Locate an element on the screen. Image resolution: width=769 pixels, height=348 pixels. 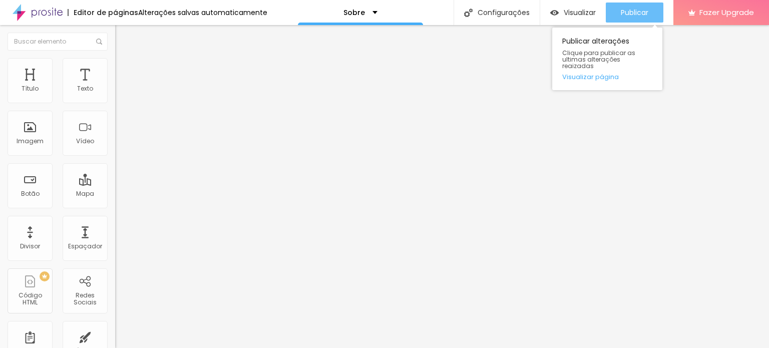
button: Publicar is located at coordinates (635, 13).